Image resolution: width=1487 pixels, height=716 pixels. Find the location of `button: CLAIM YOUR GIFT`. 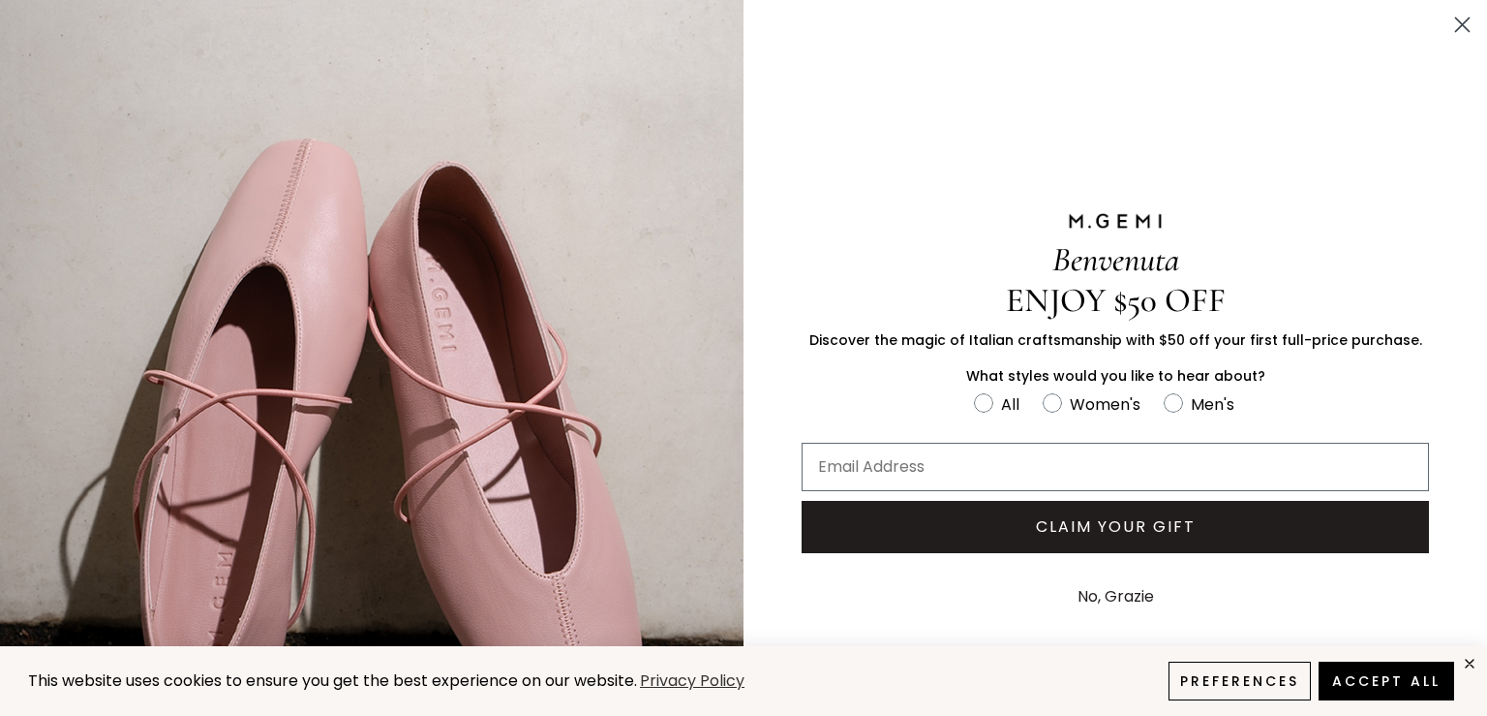

button: CLAIM YOUR GIFT is located at coordinates (1116, 527).